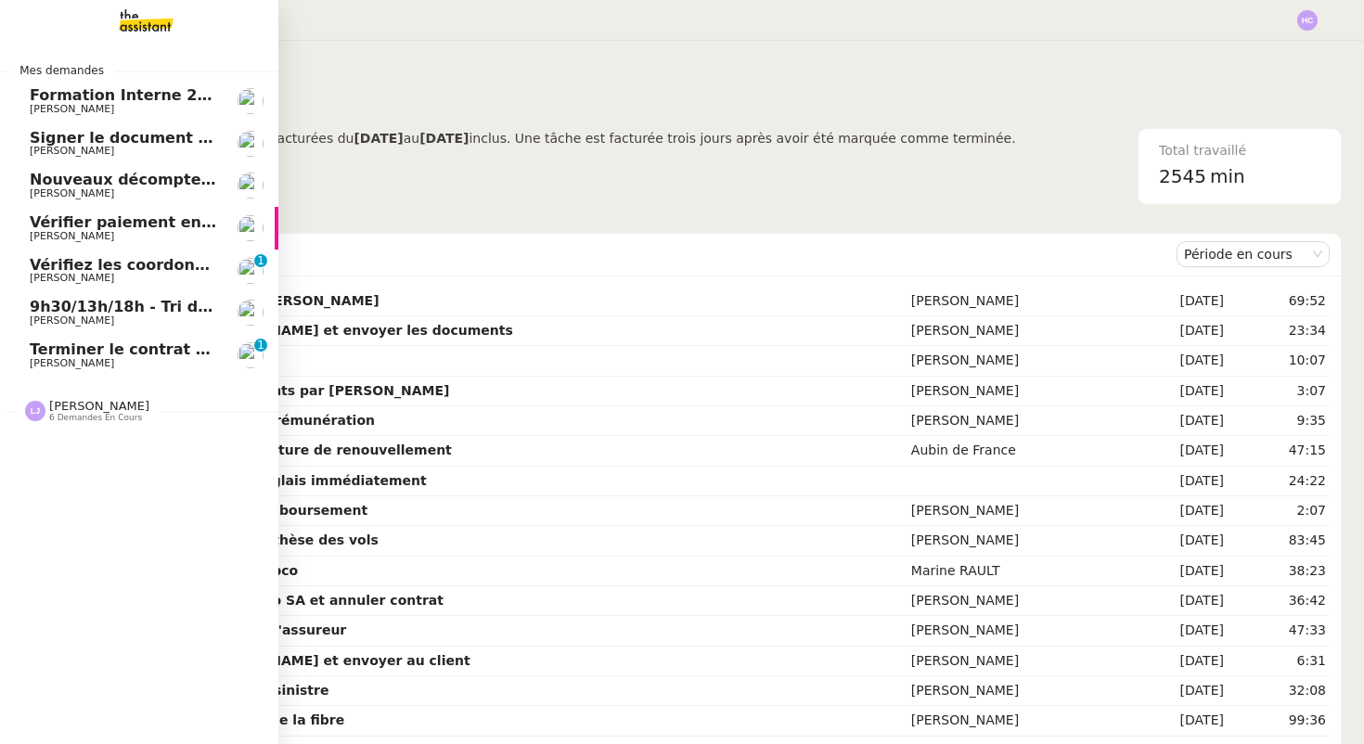 Image resolution: width=1364 pixels, height=744 pixels. I want to click on td: 36:42, so click(1279, 601).